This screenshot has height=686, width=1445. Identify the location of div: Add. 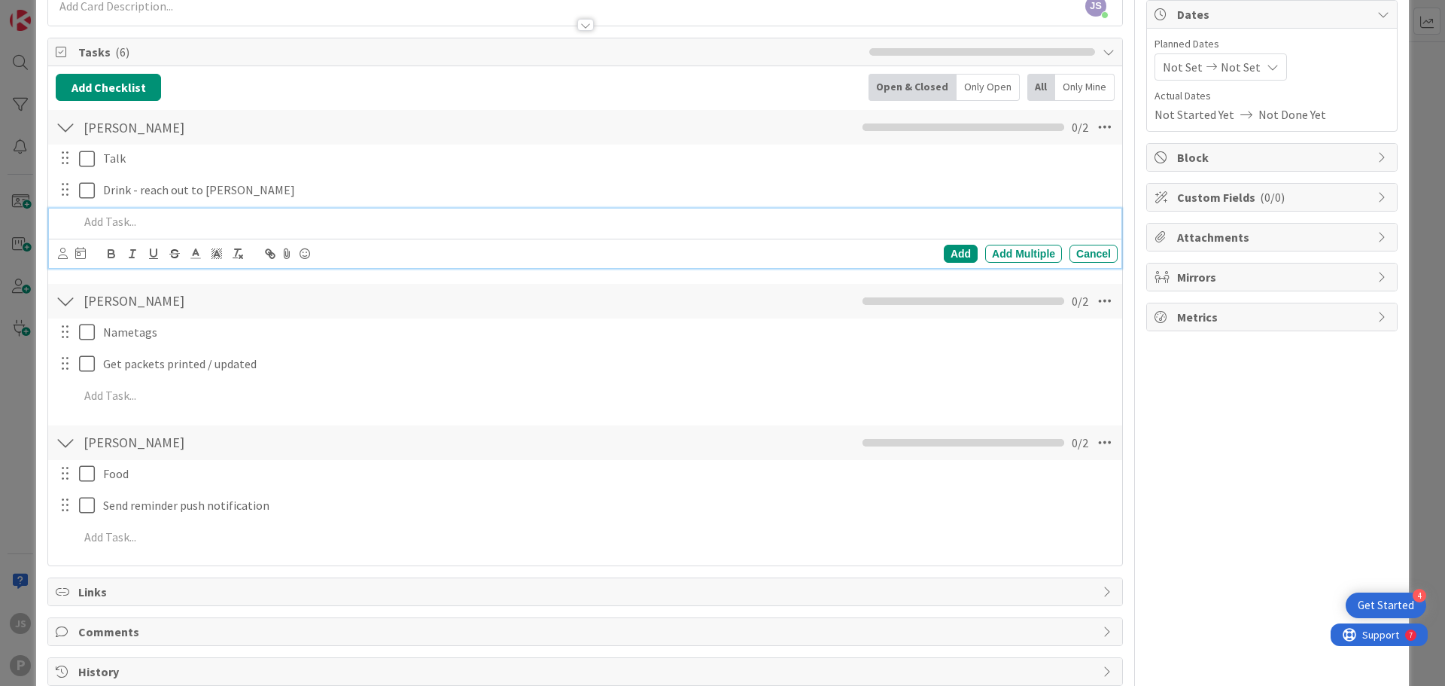
(960, 254).